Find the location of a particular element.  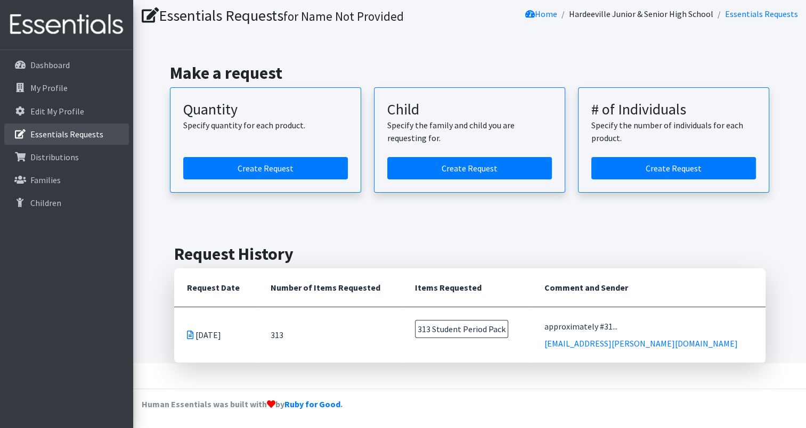

h3: Quantity is located at coordinates (265, 110).